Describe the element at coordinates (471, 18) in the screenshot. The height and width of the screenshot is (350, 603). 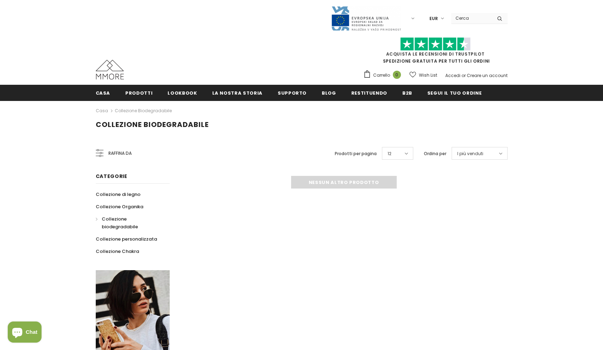
I see `input: Search Site` at that location.